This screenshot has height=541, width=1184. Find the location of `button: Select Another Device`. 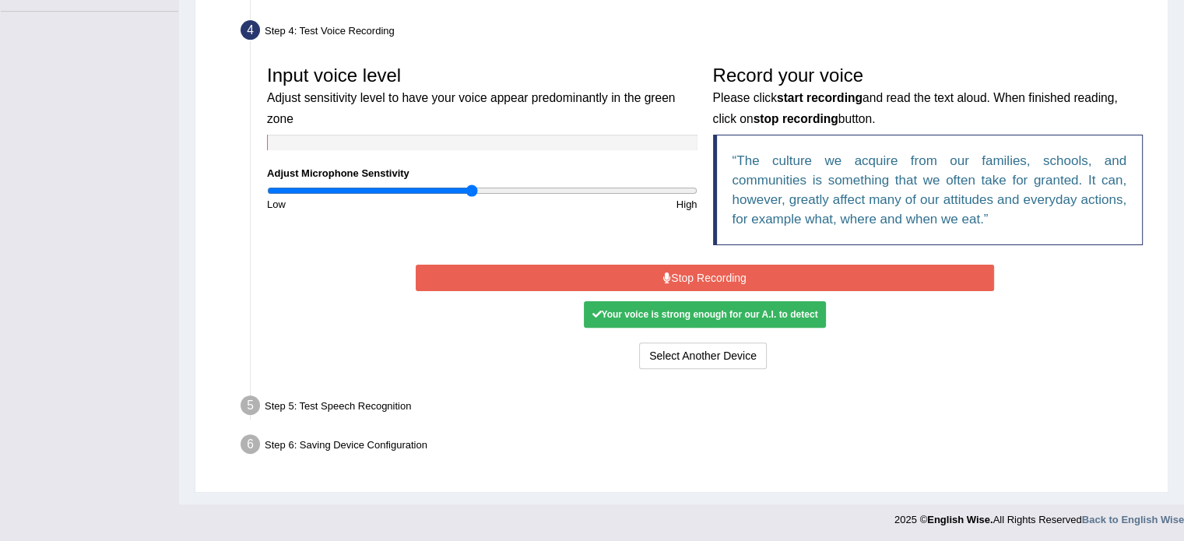

button: Select Another Device is located at coordinates (703, 356).